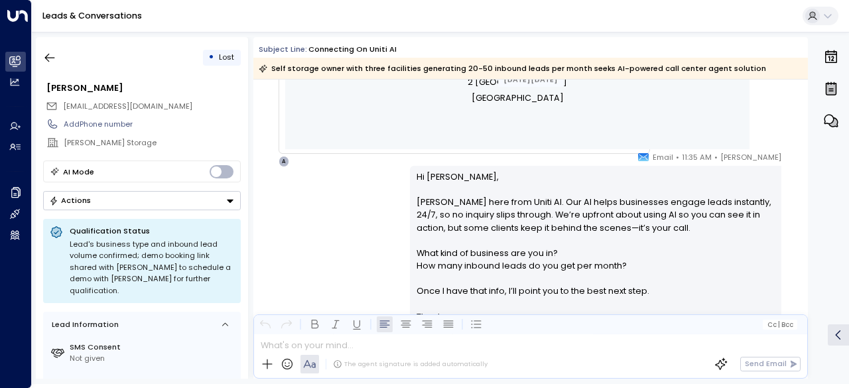 This screenshot has height=388, width=849. Describe the element at coordinates (153, 358) in the screenshot. I see `div: Not given` at that location.